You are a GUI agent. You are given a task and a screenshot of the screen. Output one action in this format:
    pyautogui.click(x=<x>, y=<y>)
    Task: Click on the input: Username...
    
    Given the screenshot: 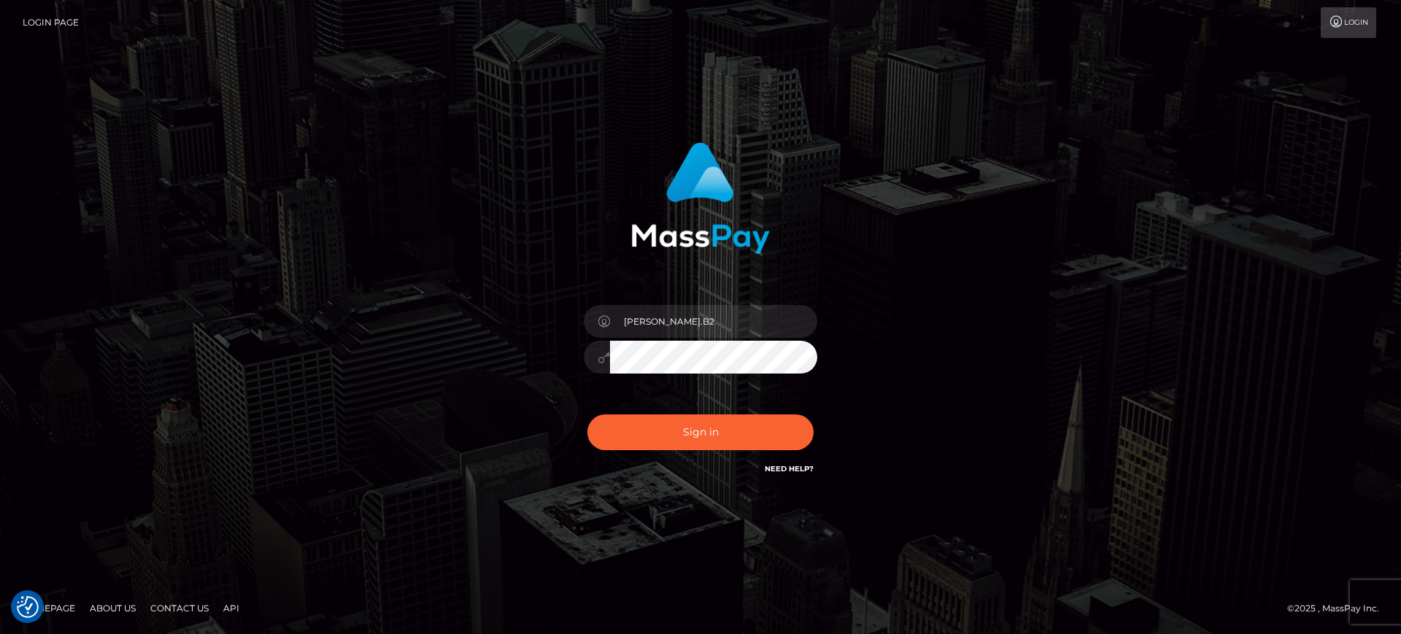 What is the action you would take?
    pyautogui.click(x=714, y=321)
    